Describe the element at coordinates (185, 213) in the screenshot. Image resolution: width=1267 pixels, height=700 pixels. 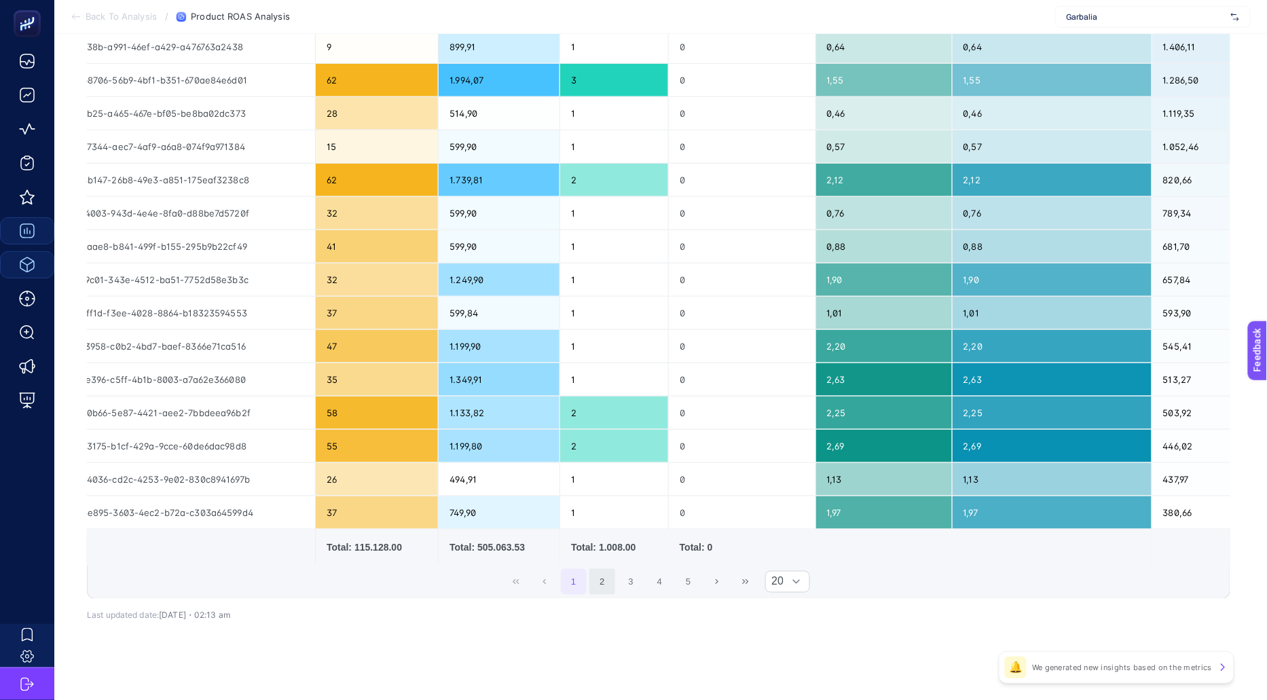
I see `div: f7844003-943d-4e4e-8fa0-d88be7d5720f` at that location.